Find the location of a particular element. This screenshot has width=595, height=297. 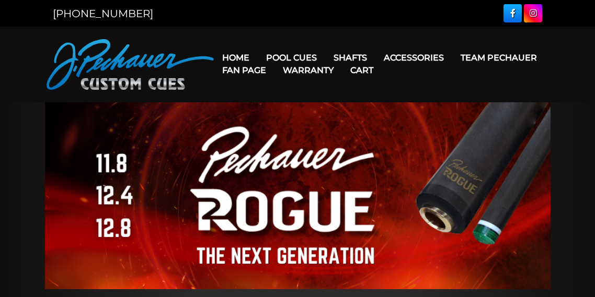

a: Pool Cues is located at coordinates (291, 57).